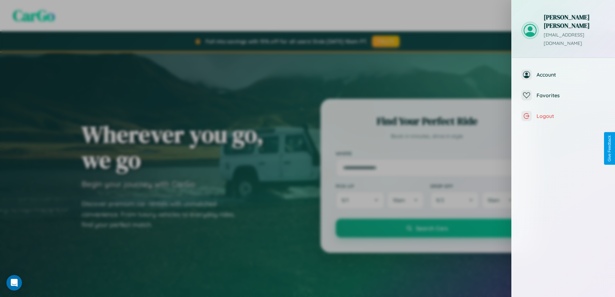 Image resolution: width=615 pixels, height=297 pixels. Describe the element at coordinates (571, 75) in the screenshot. I see `span: Account` at that location.